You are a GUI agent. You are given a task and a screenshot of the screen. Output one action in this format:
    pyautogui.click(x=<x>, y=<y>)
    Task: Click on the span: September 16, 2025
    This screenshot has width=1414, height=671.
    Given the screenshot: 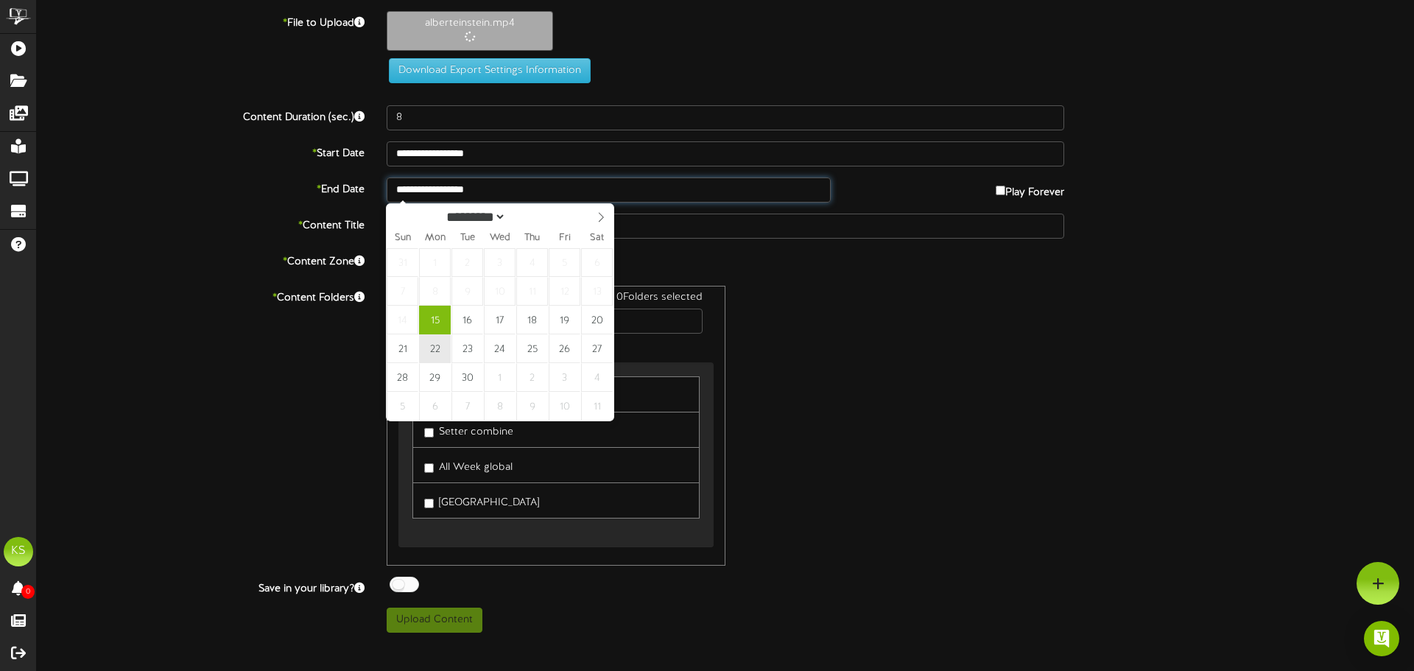 What is the action you would take?
    pyautogui.click(x=467, y=320)
    